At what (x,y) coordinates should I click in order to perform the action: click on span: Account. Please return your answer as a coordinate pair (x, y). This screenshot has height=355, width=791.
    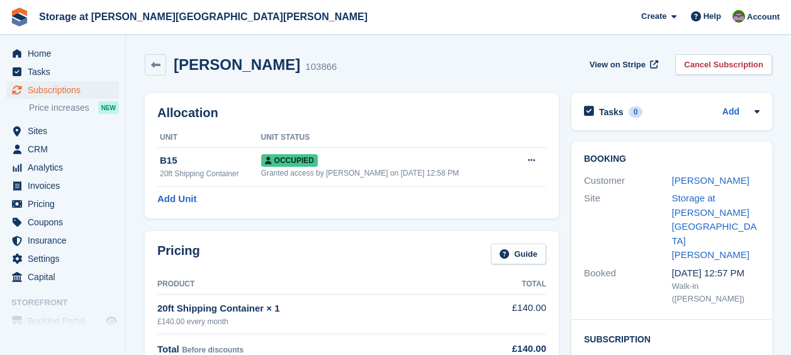
    Looking at the image, I should click on (763, 17).